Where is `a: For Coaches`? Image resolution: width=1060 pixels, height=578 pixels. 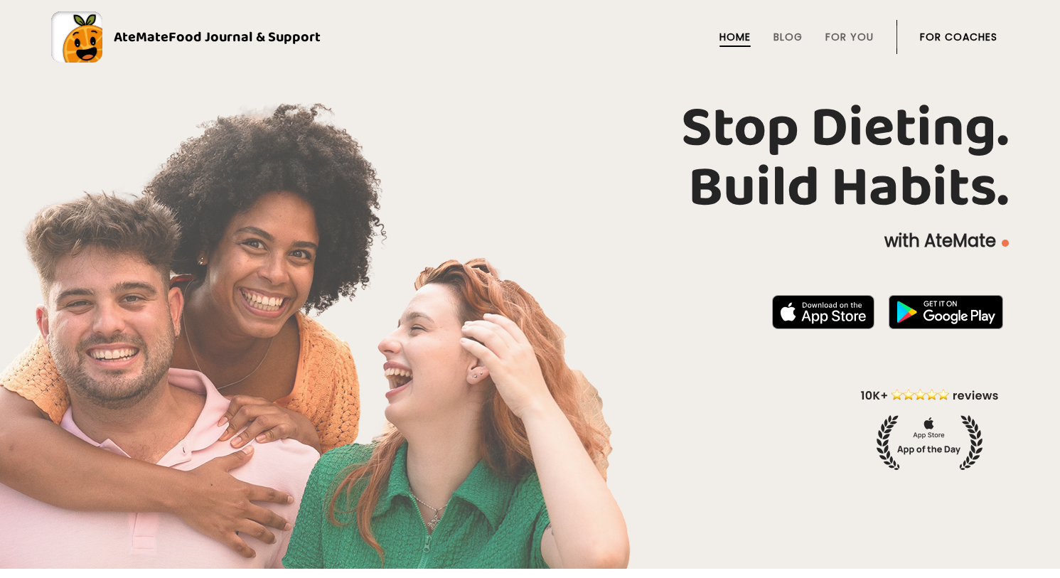 a: For Coaches is located at coordinates (958, 37).